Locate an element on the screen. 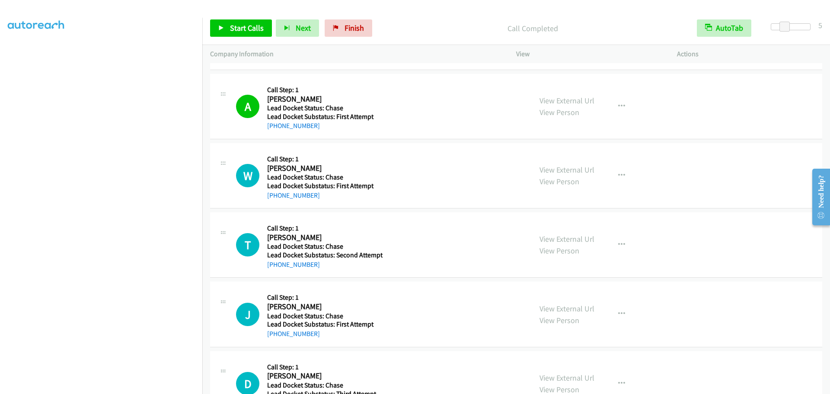 This screenshot has width=830, height=394. h5: Lead Docket Substatus: Second Attempt is located at coordinates (325, 255).